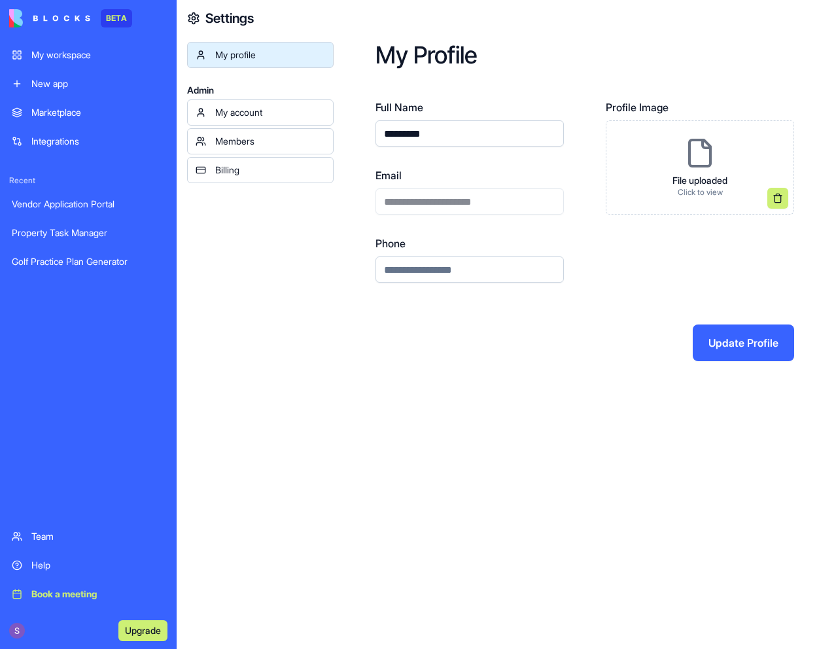  What do you see at coordinates (700, 168) in the screenshot?
I see `div: File uploadedClick to view` at bounding box center [700, 168].